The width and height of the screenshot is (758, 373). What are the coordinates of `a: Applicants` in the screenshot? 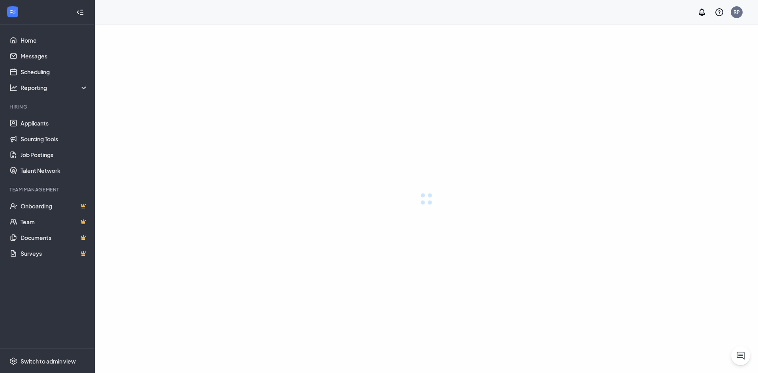 It's located at (54, 123).